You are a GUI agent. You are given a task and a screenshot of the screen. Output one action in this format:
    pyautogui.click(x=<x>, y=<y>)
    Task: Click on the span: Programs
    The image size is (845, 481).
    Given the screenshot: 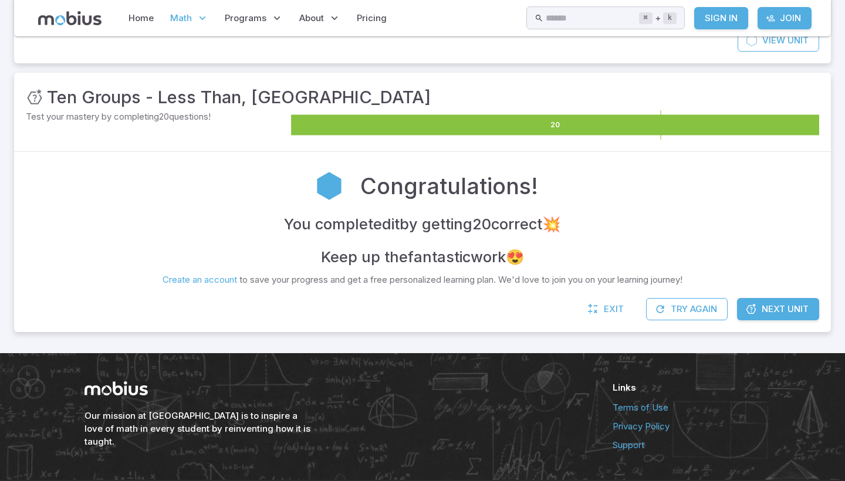 What is the action you would take?
    pyautogui.click(x=245, y=18)
    